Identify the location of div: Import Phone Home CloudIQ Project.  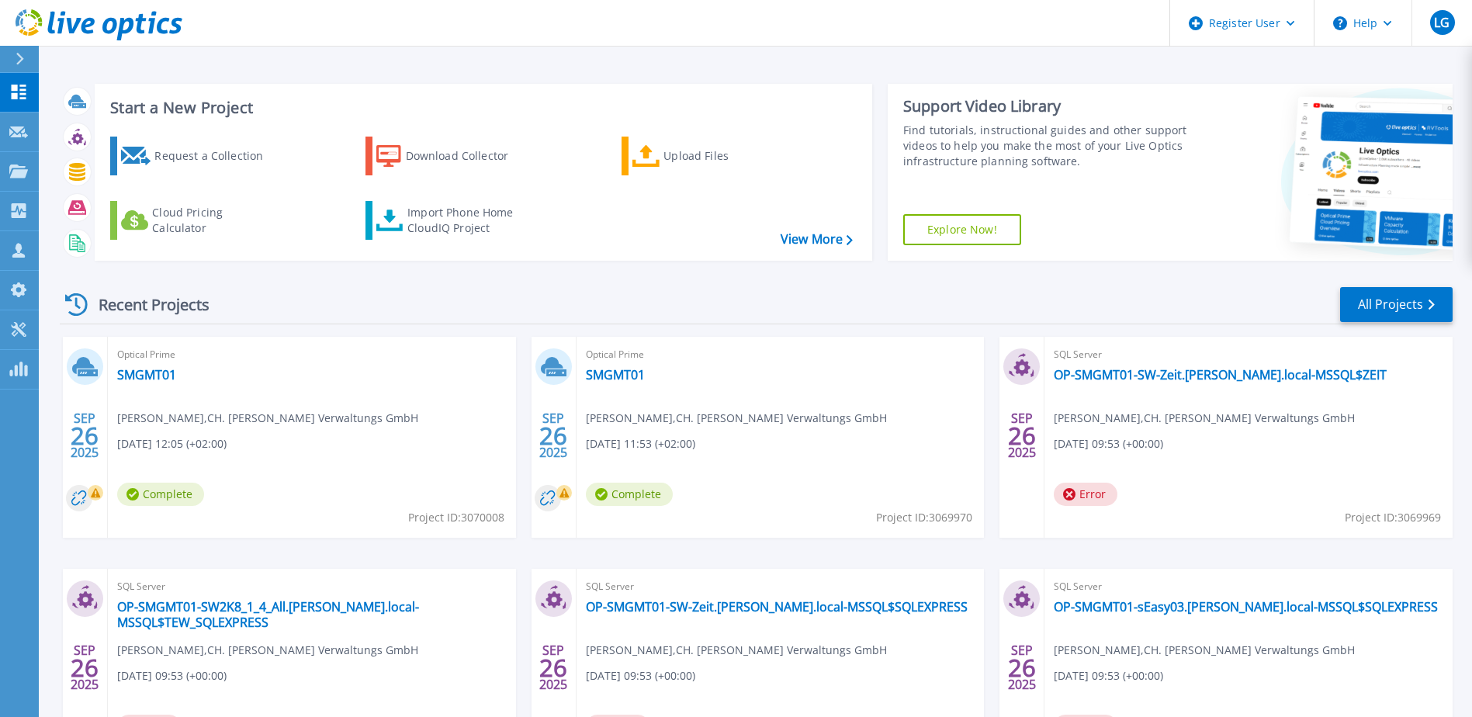
(468, 220).